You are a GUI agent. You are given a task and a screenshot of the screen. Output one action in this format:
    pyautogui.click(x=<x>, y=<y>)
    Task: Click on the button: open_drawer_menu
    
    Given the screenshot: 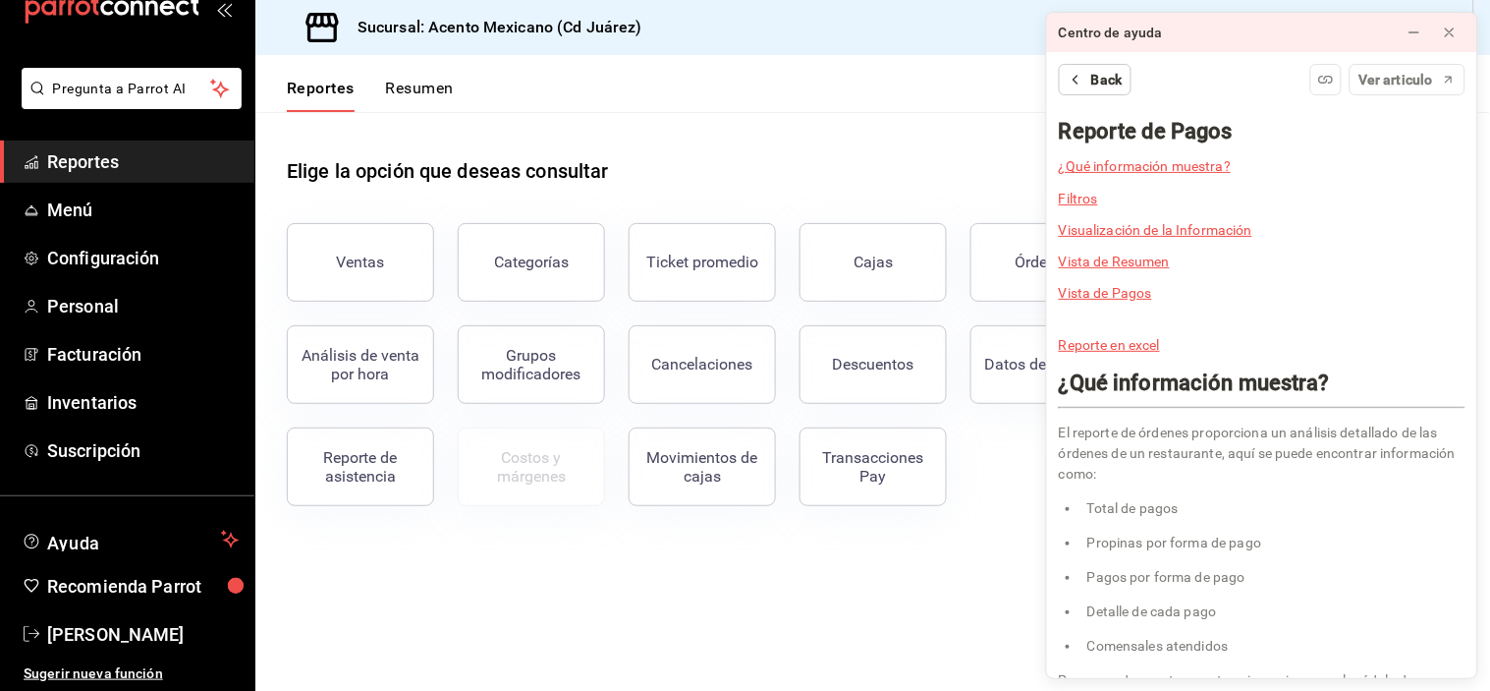 What is the action you would take?
    pyautogui.click(x=224, y=9)
    